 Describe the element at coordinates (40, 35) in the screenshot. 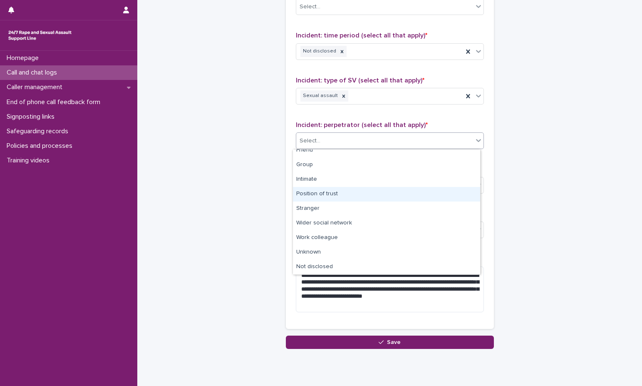

I see `img: rhQMoQhaT3yELyF149Cw` at that location.